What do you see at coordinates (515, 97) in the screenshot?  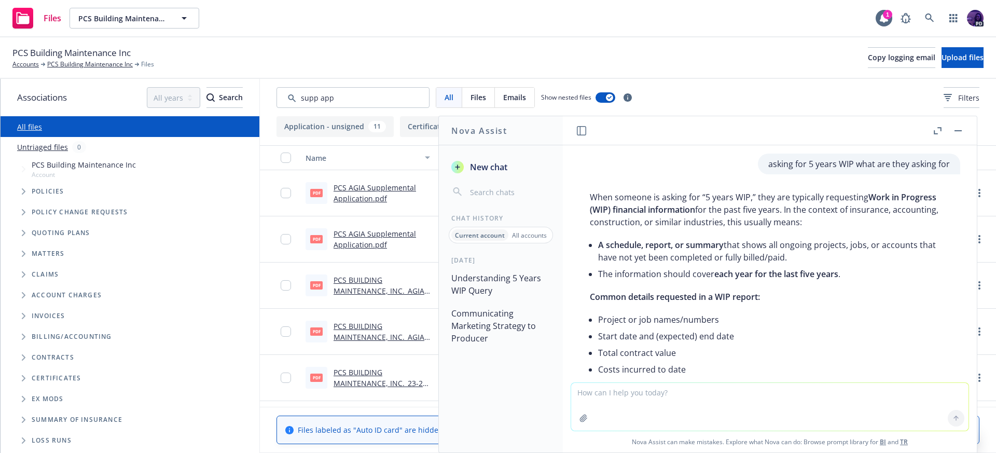 I see `span: Emails` at bounding box center [515, 97].